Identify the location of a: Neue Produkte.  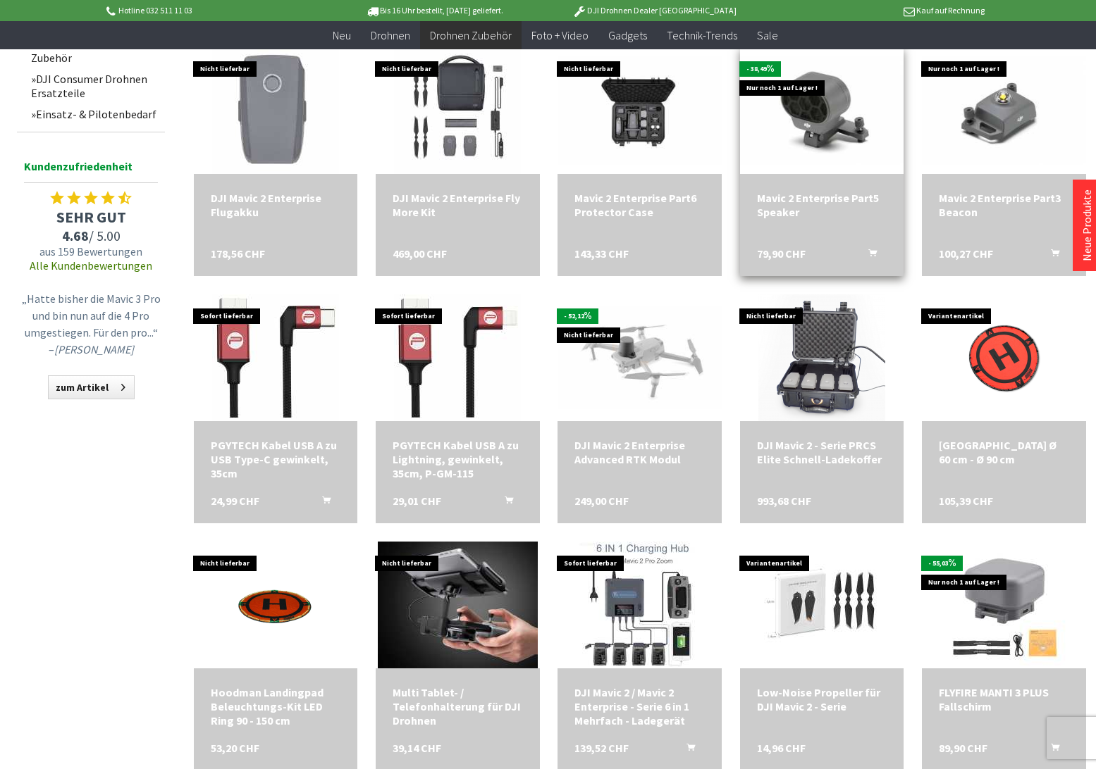
(1086, 225).